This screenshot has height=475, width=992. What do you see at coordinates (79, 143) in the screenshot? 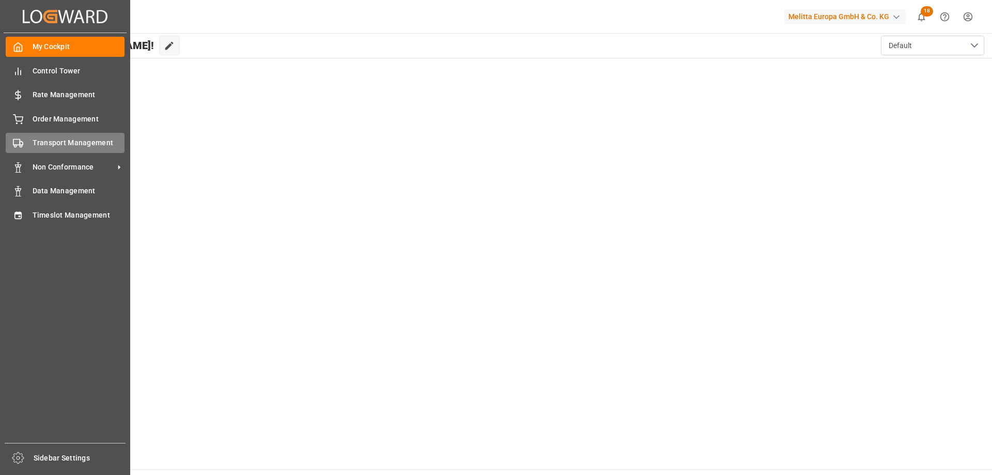
I see `span: Transport Management` at bounding box center [79, 143].